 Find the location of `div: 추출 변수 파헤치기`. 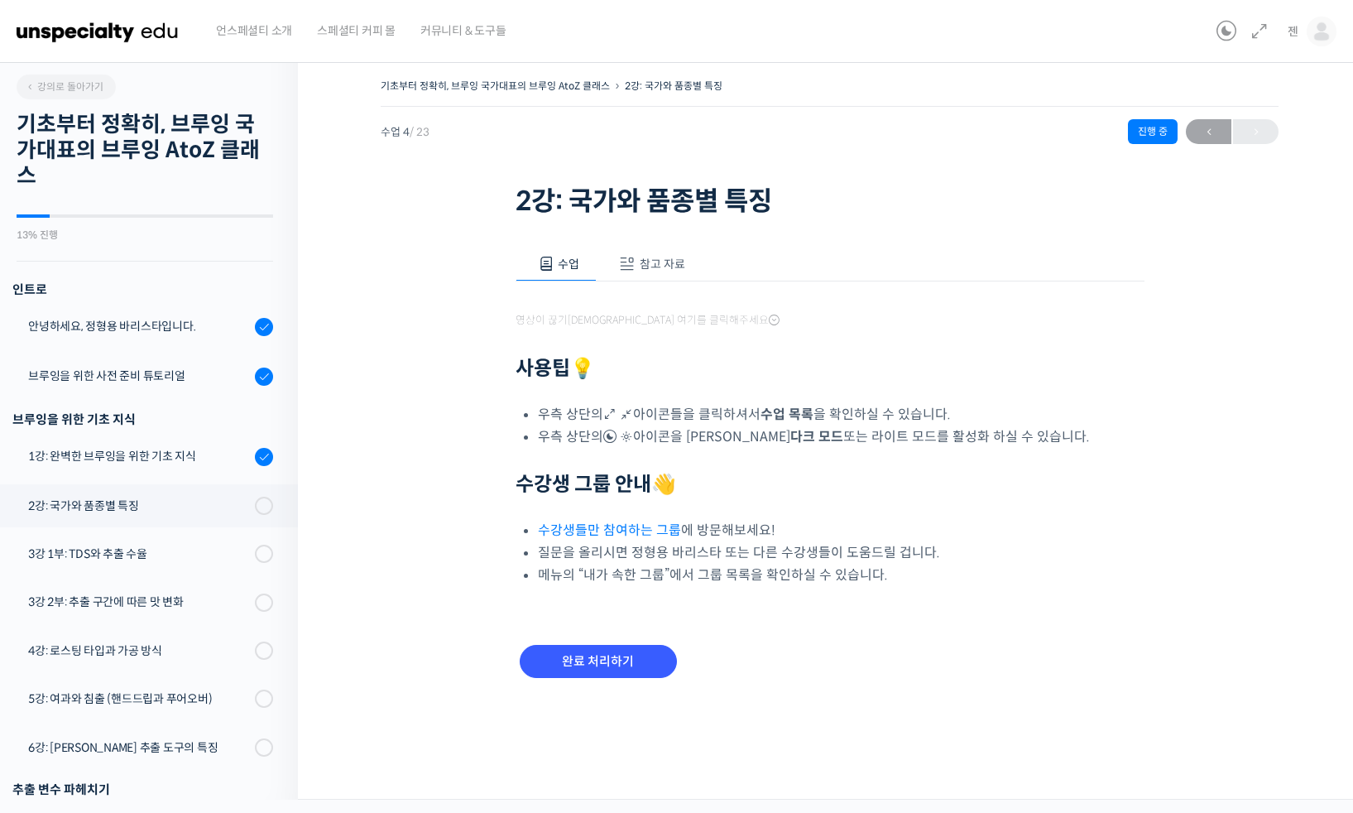

div: 추출 변수 파헤치기 is located at coordinates (142, 789).